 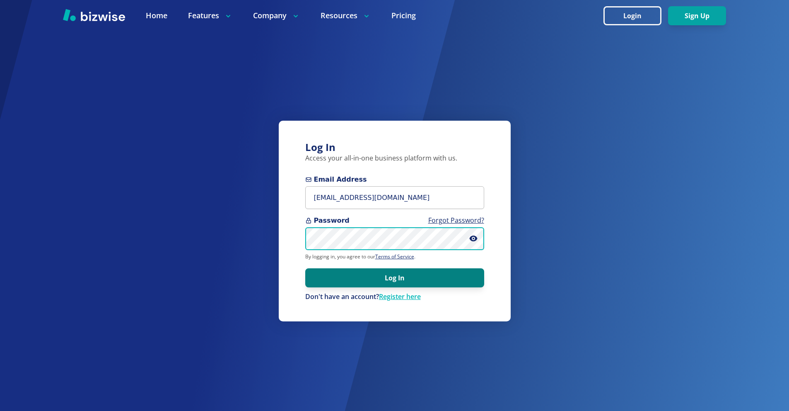 I want to click on p: Don't have an account?, so click(x=395, y=297).